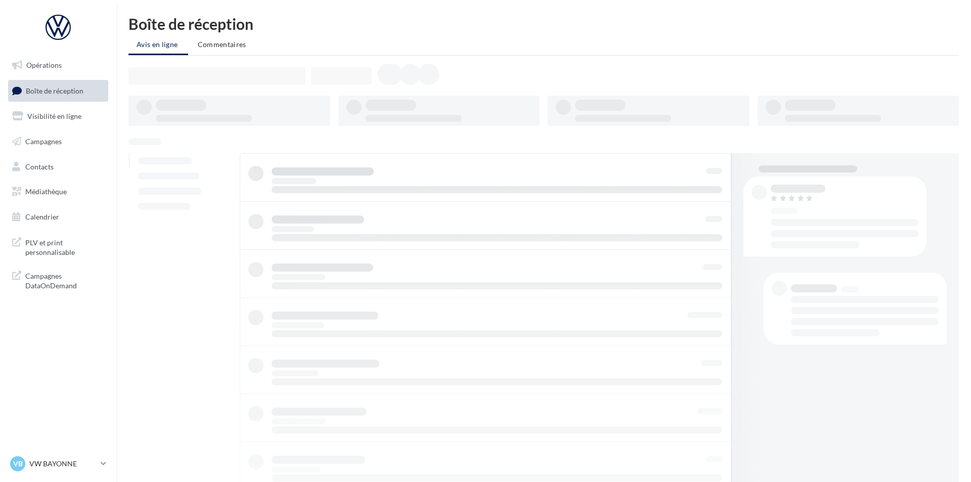  Describe the element at coordinates (65, 280) in the screenshot. I see `span: Campagnes DataOnDemand` at that location.